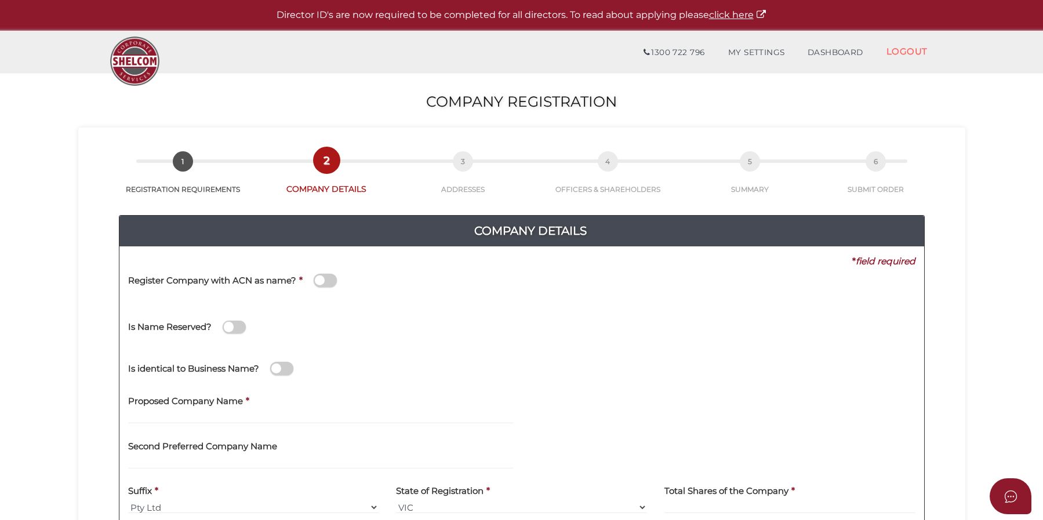 This screenshot has width=1043, height=520. What do you see at coordinates (140, 491) in the screenshot?
I see `h4: Suffix` at bounding box center [140, 491].